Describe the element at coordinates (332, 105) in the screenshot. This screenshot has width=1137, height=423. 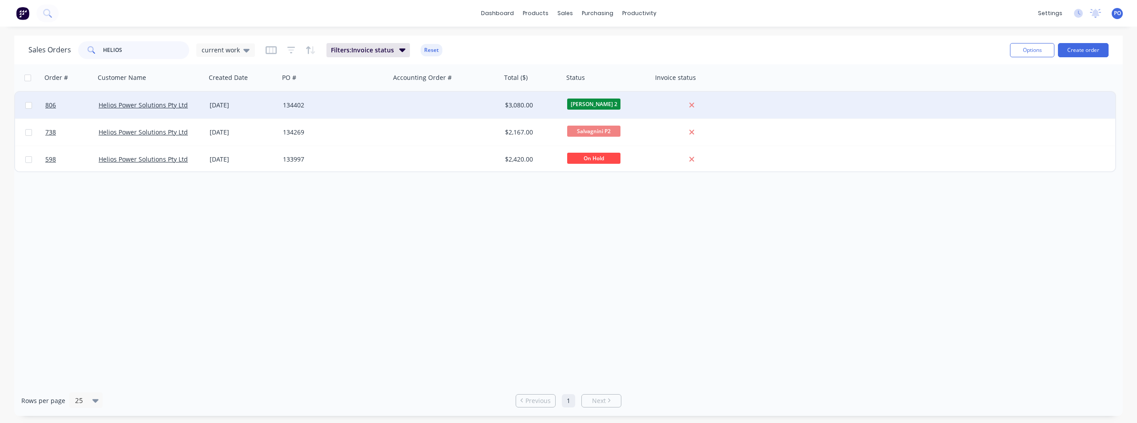
I see `div: 134402` at that location.